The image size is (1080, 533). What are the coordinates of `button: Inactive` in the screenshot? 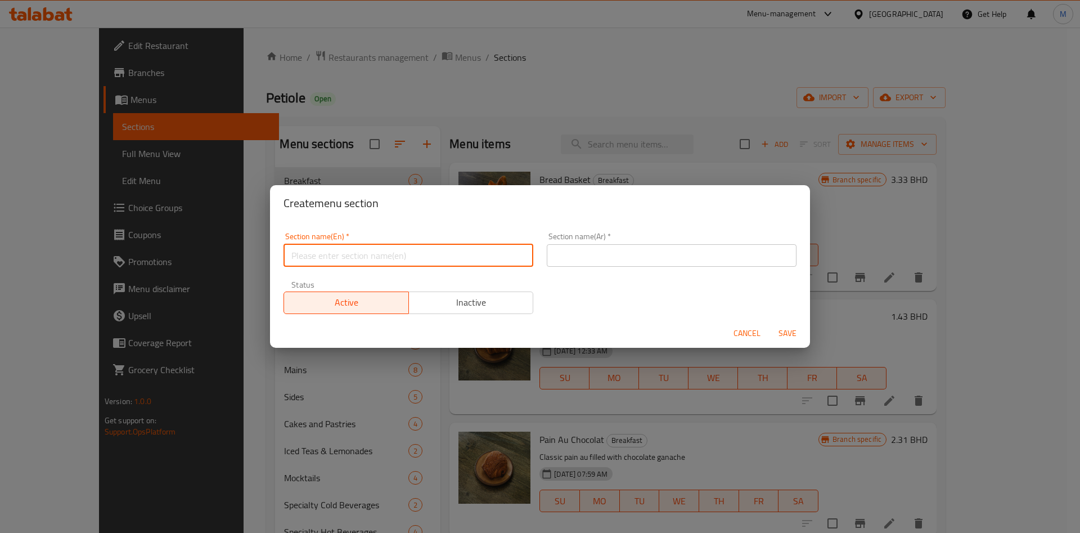 It's located at (471, 303).